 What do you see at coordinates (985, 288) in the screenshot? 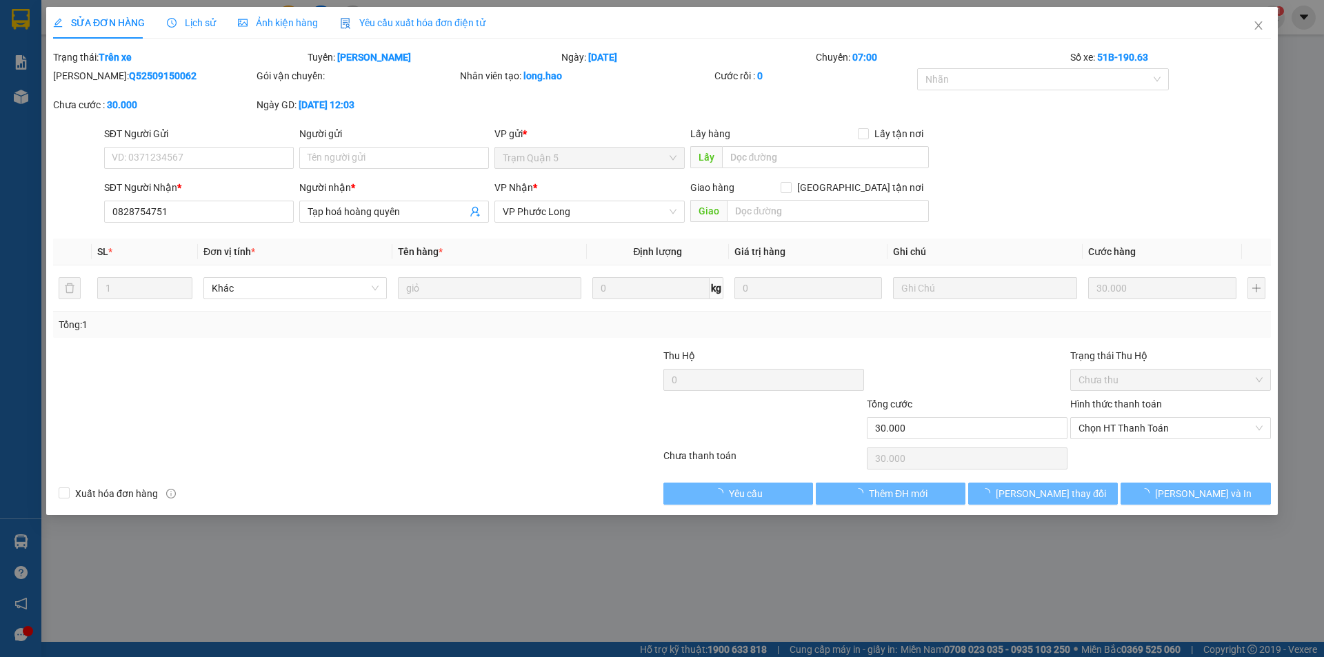
I see `input: Ghi Chú` at bounding box center [985, 288].